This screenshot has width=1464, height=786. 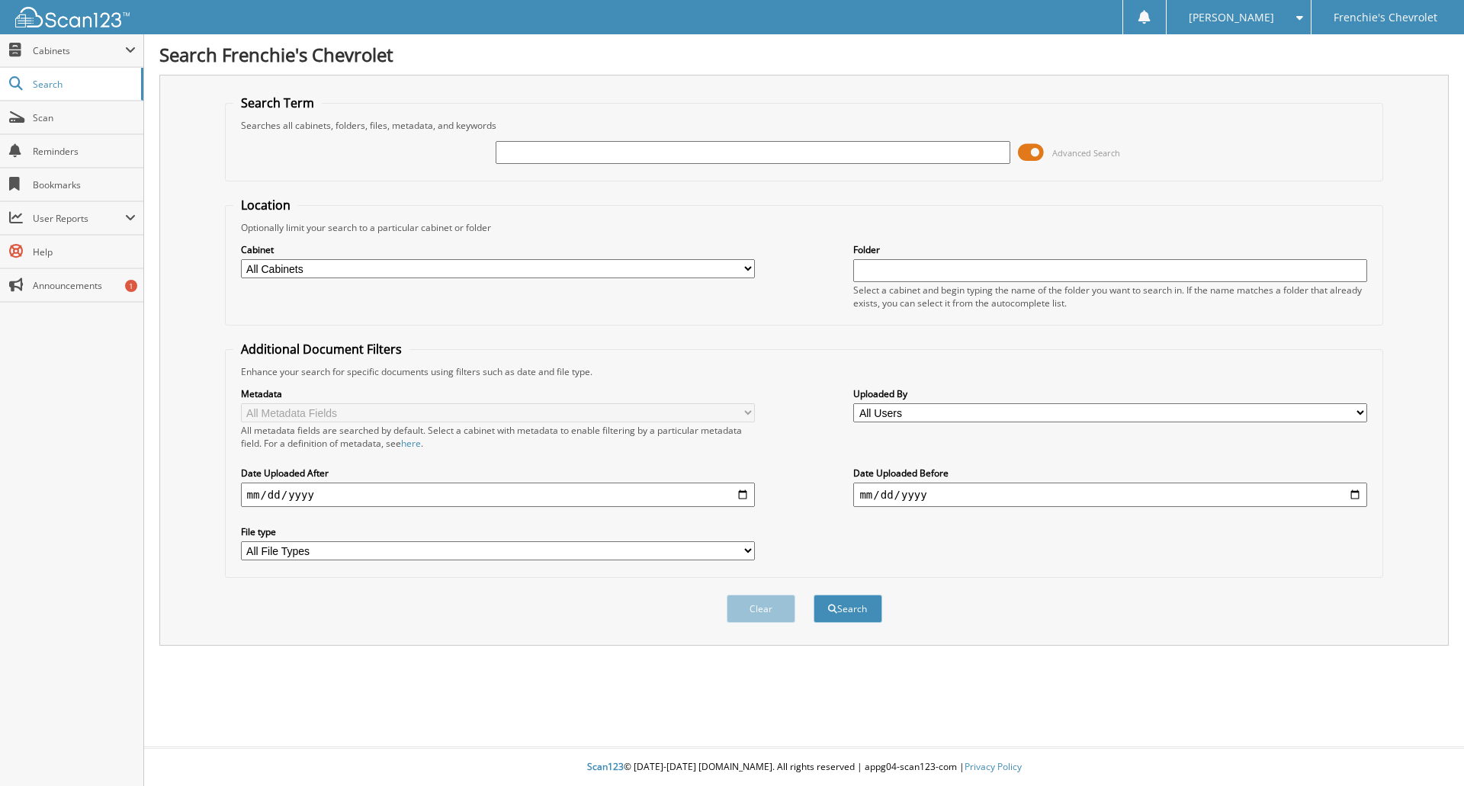 What do you see at coordinates (278, 103) in the screenshot?
I see `legend: Search Term` at bounding box center [278, 103].